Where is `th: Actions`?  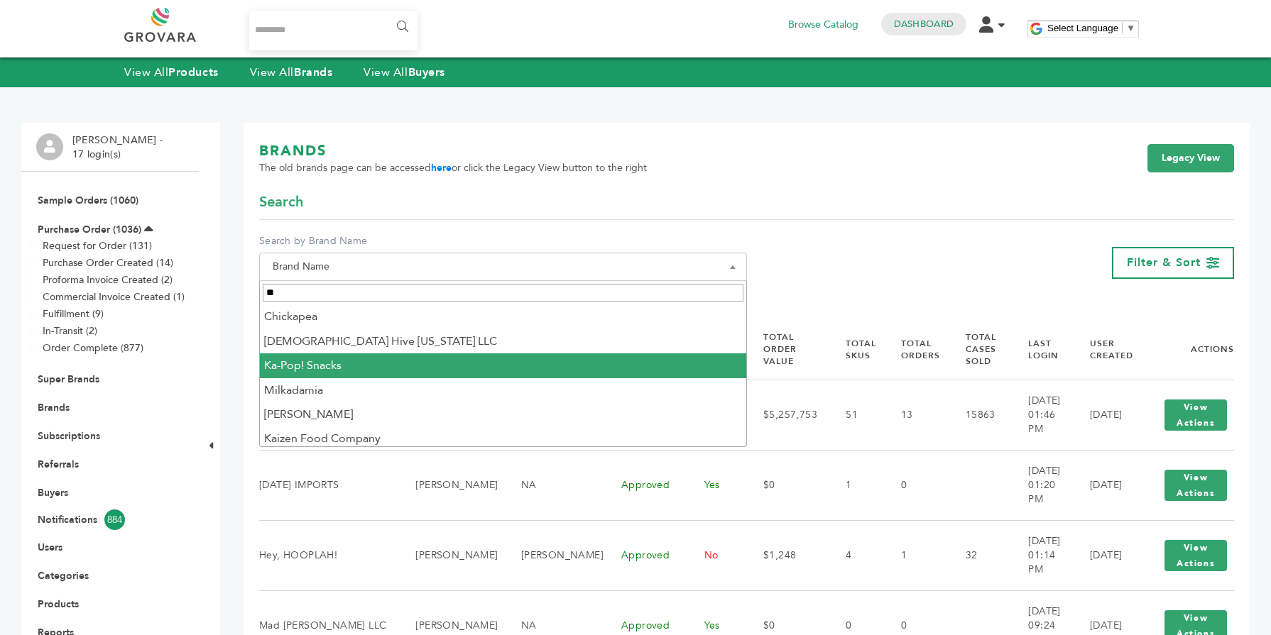
th: Actions is located at coordinates (1186, 349).